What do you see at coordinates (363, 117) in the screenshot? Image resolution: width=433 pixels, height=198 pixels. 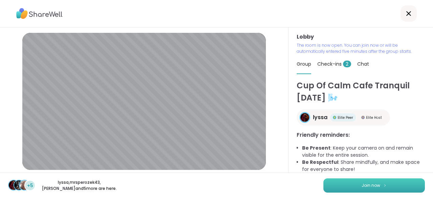 I see `img: Elite Host` at bounding box center [363, 117].